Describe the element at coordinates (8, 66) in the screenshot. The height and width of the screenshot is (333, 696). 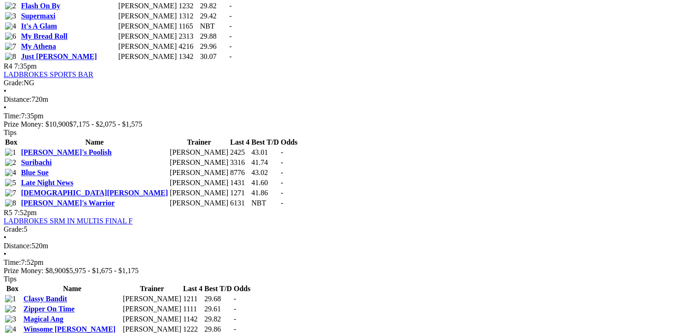
I see `span: R4` at that location.